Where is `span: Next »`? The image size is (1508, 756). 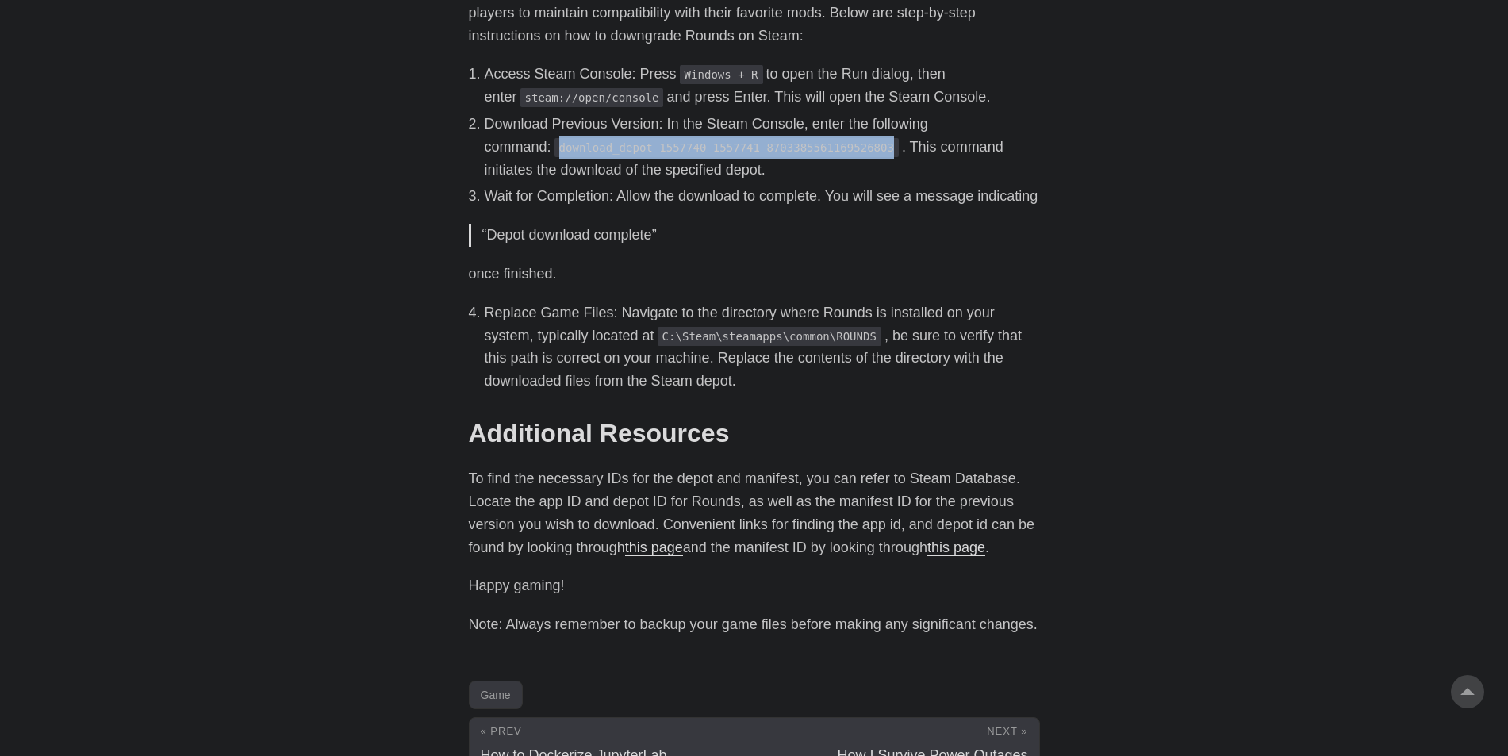
span: Next » is located at coordinates (1006, 730).